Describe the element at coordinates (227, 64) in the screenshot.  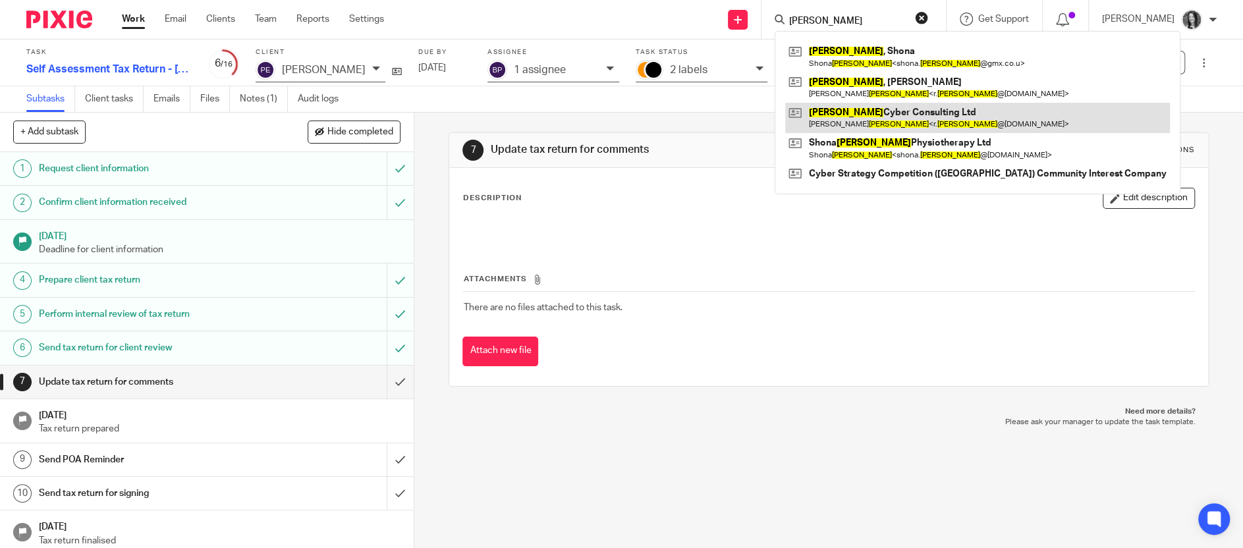
I see `small: /16` at that location.